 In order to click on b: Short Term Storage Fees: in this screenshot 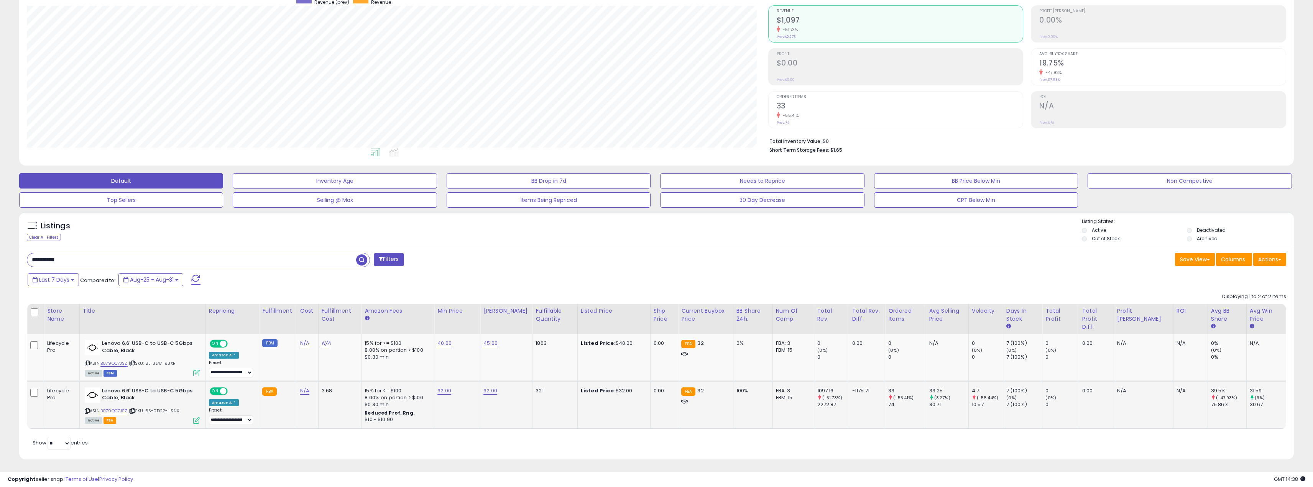, I will do `click(799, 150)`.